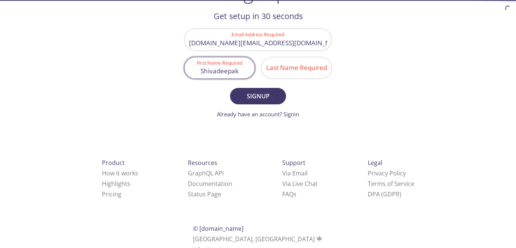  What do you see at coordinates (206, 173) in the screenshot?
I see `a: GraphQL API` at bounding box center [206, 173].